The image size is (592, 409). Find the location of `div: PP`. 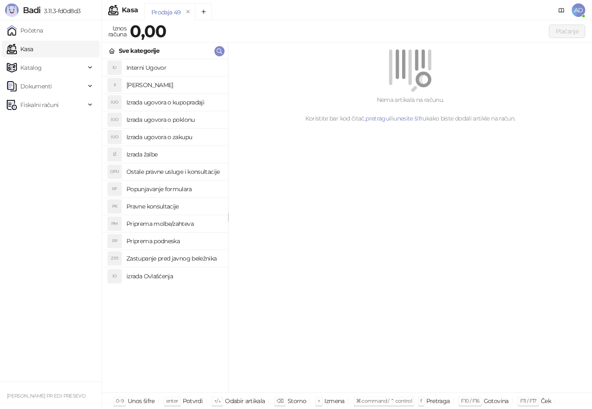

div: PP is located at coordinates (115, 241).